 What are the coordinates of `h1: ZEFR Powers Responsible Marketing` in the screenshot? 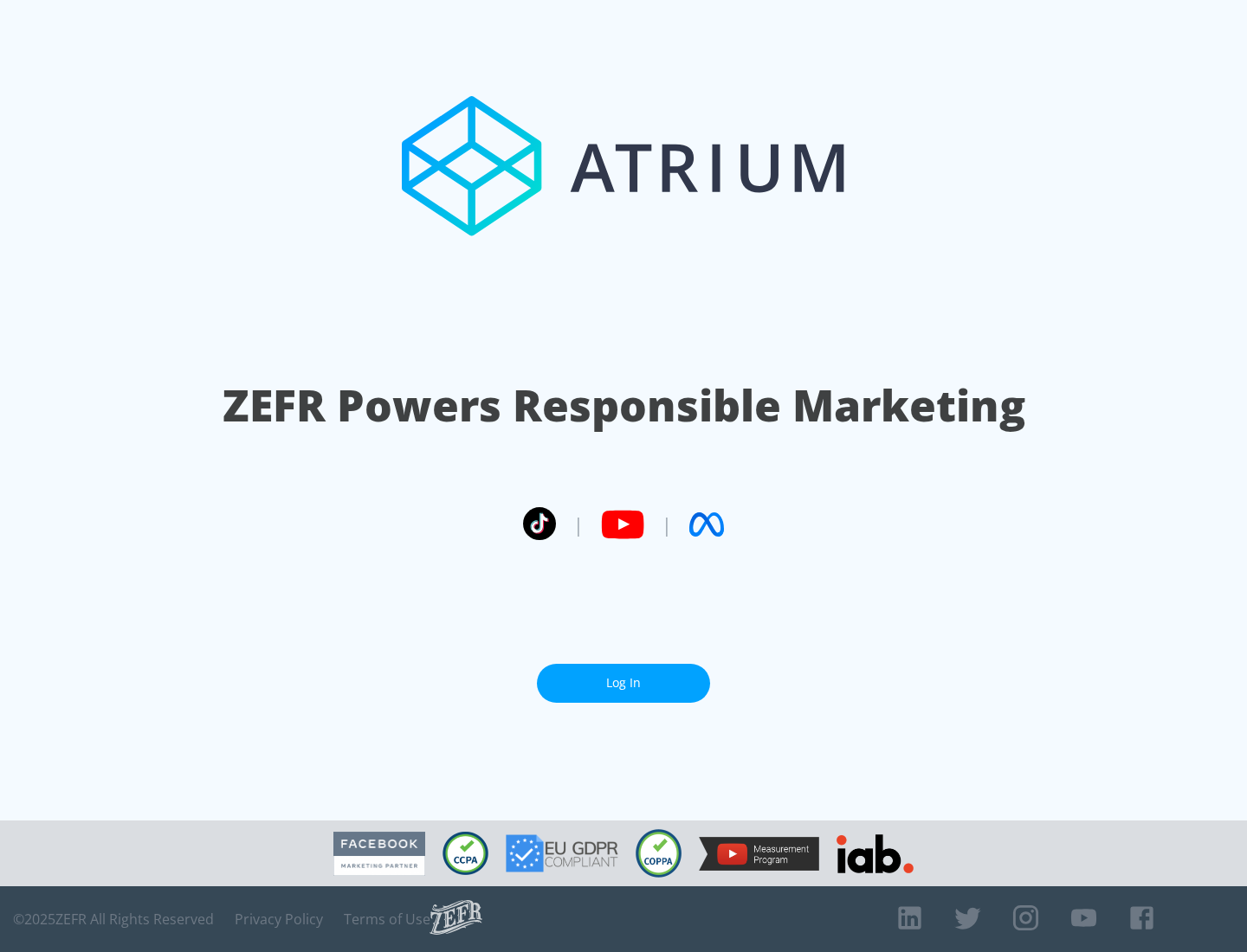 It's located at (623, 405).